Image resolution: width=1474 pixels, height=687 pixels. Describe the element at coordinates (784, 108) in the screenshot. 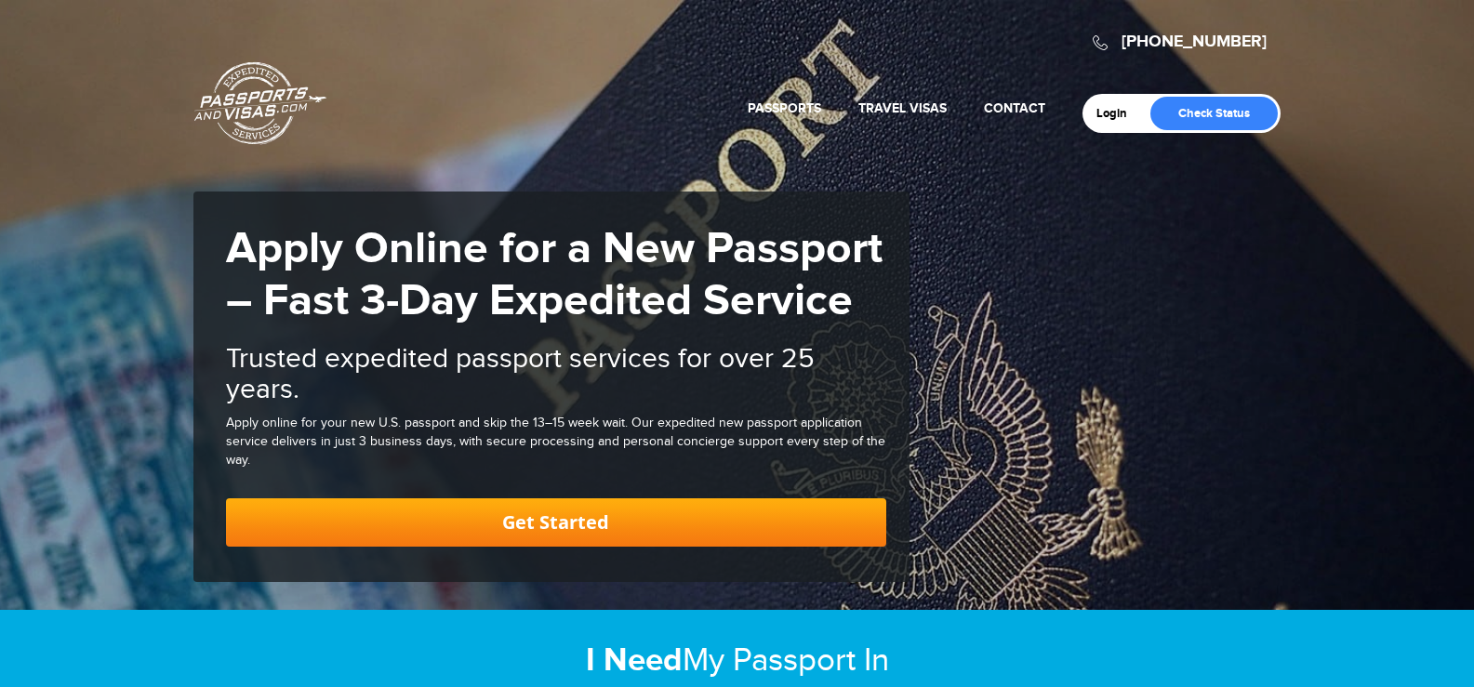

I see `a: Passports` at that location.